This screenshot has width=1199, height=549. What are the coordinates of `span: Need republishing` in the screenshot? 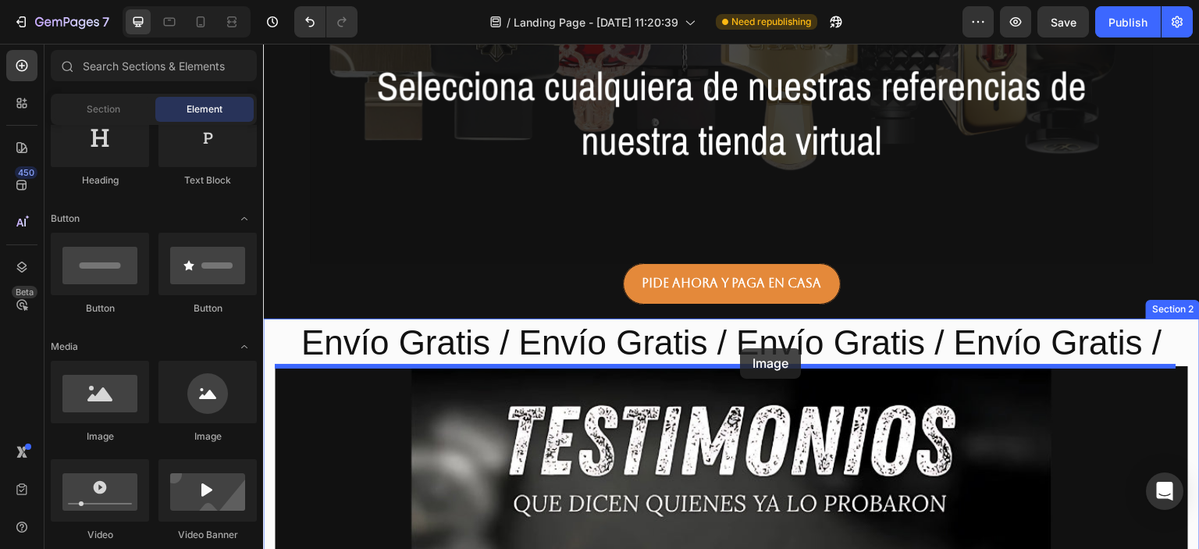 It's located at (771, 22).